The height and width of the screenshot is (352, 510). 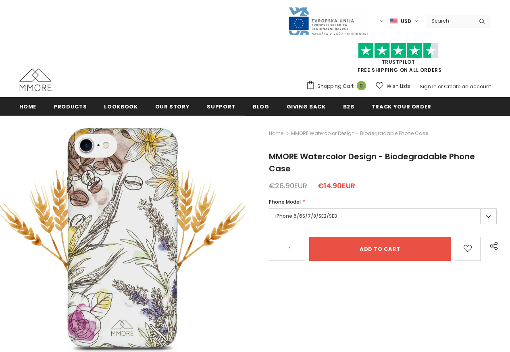 I want to click on span: Our Story, so click(x=172, y=106).